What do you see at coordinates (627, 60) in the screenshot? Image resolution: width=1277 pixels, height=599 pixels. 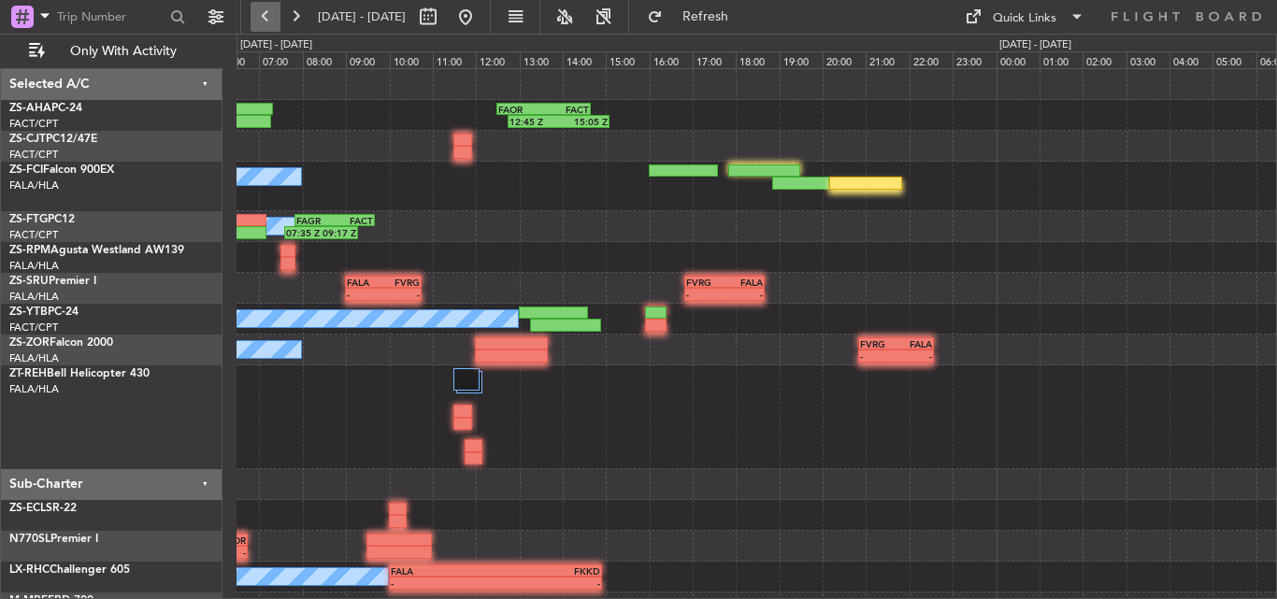 I see `div: 15:00` at bounding box center [627, 60].